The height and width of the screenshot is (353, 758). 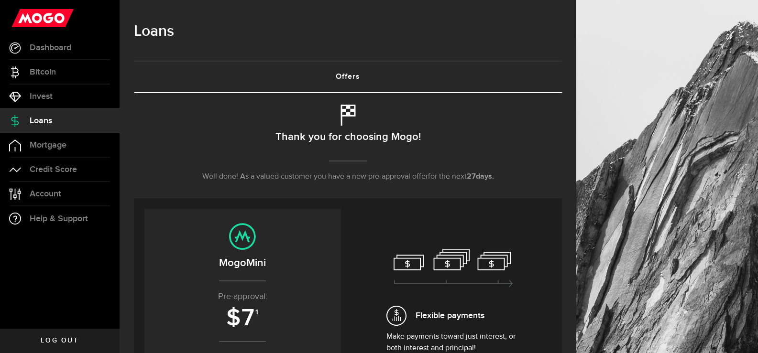 What do you see at coordinates (348, 77) in the screenshot?
I see `a: Offers` at bounding box center [348, 77].